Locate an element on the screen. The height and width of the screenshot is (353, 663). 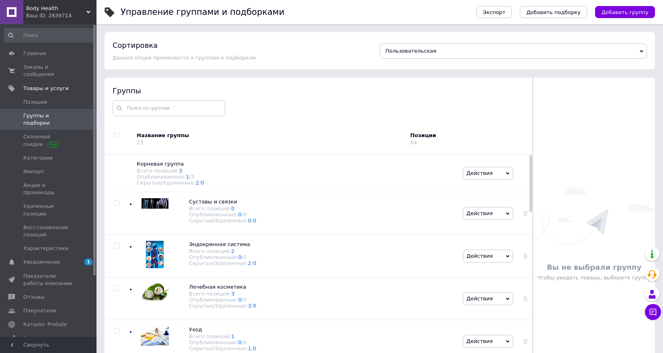
span: Характеристики is located at coordinates (46, 249).